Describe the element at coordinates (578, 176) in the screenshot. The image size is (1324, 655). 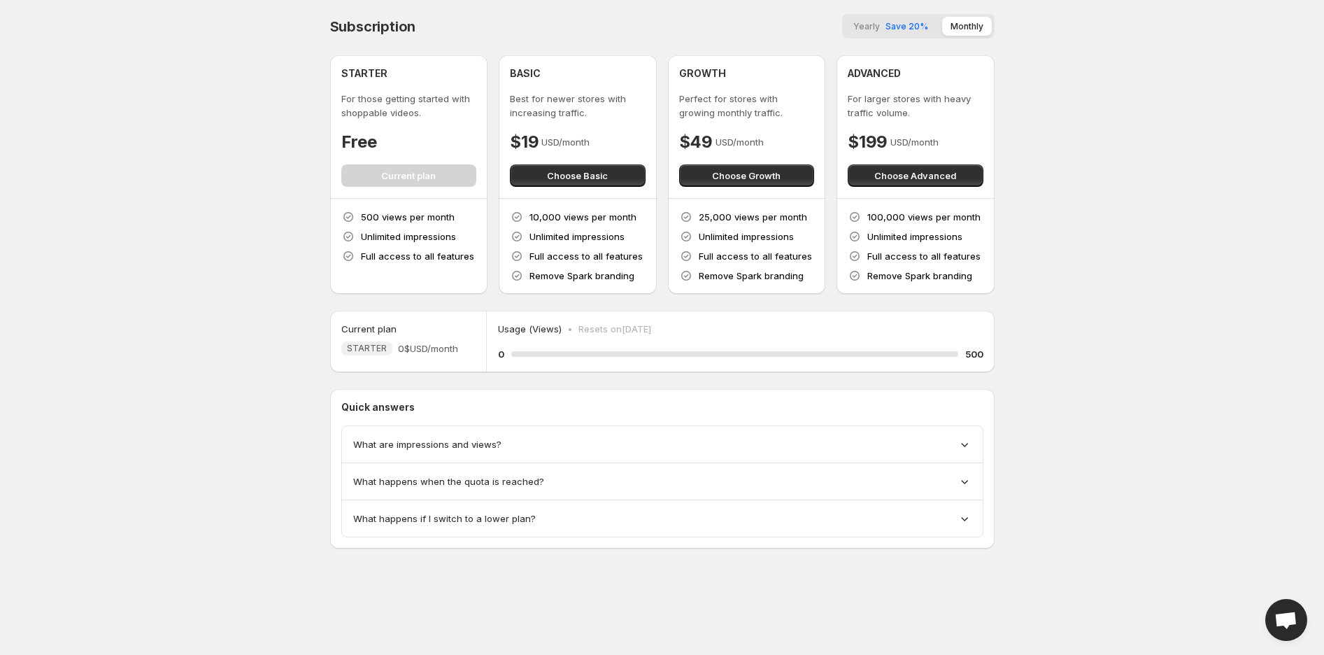
I see `button: Choose Basic` at that location.